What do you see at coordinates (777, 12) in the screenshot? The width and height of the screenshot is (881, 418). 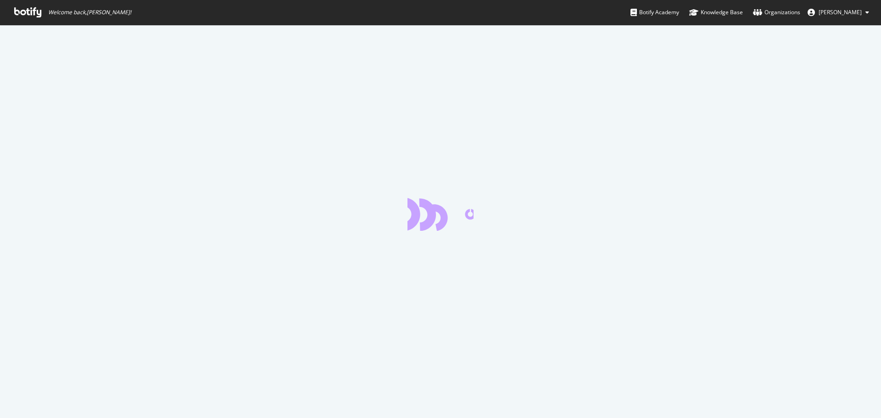 I see `div: Organizations` at bounding box center [777, 12].